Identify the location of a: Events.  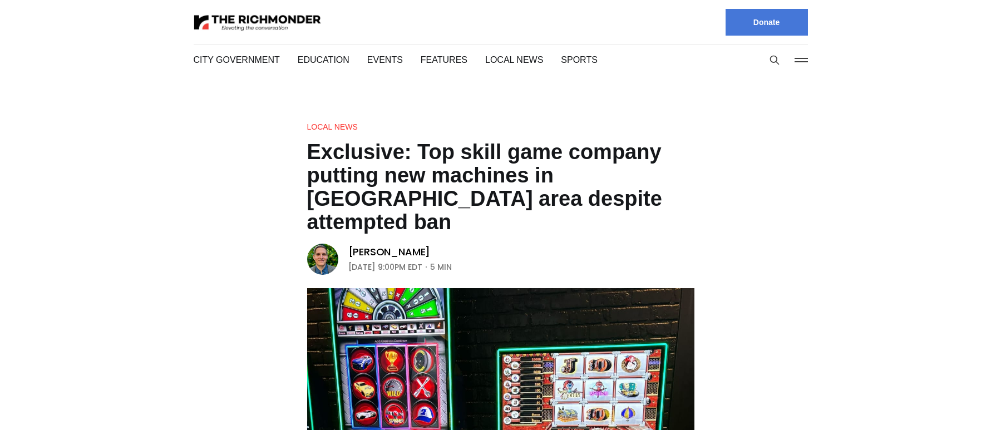
(381, 60).